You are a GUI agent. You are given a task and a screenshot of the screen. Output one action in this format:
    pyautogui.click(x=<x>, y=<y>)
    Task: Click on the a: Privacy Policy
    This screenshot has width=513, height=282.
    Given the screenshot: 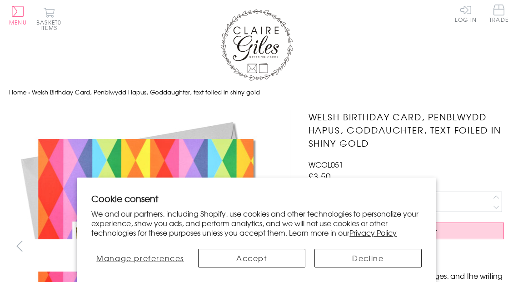 What is the action you would take?
    pyautogui.click(x=373, y=233)
    